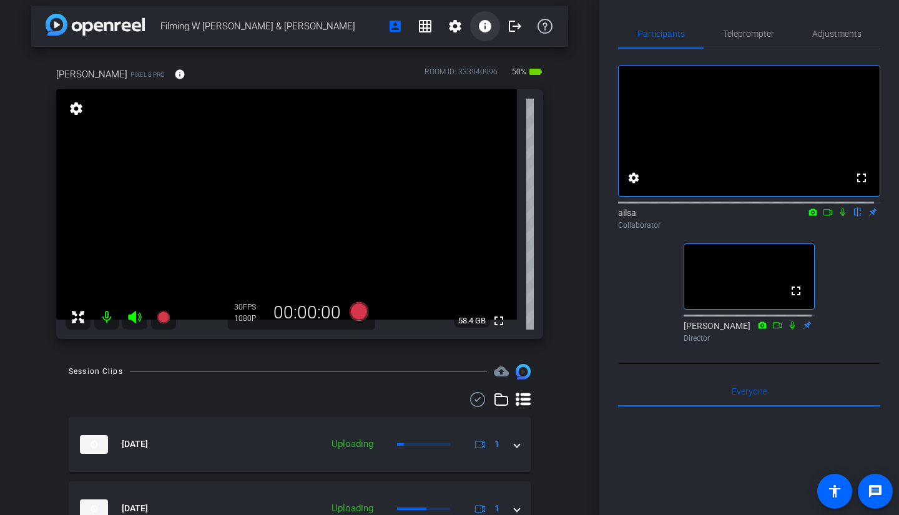 This screenshot has height=515, width=899. What do you see at coordinates (425, 26) in the screenshot?
I see `mat-icon: grid_on` at bounding box center [425, 26].